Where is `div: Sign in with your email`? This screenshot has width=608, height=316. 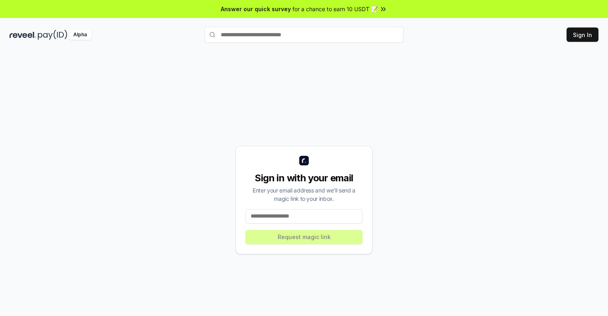 div: Sign in with your email is located at coordinates (304, 178).